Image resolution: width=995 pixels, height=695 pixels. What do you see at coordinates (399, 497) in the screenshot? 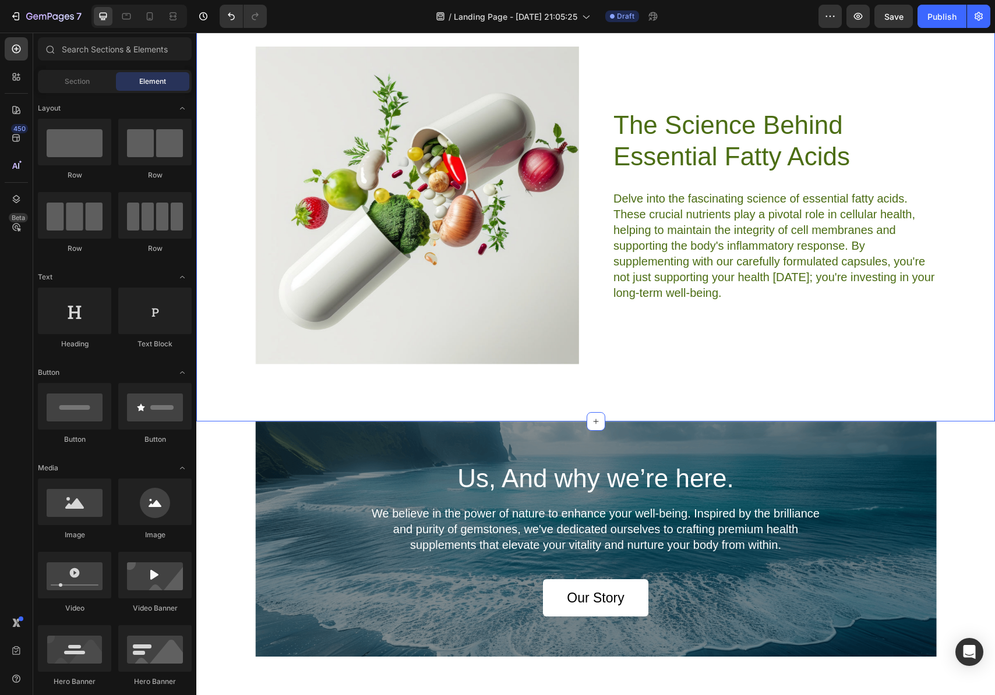
I see `p: We believe in the power of nature to enhance your well-being. Inspired by the brilliance and puri...` at bounding box center [399, 497].